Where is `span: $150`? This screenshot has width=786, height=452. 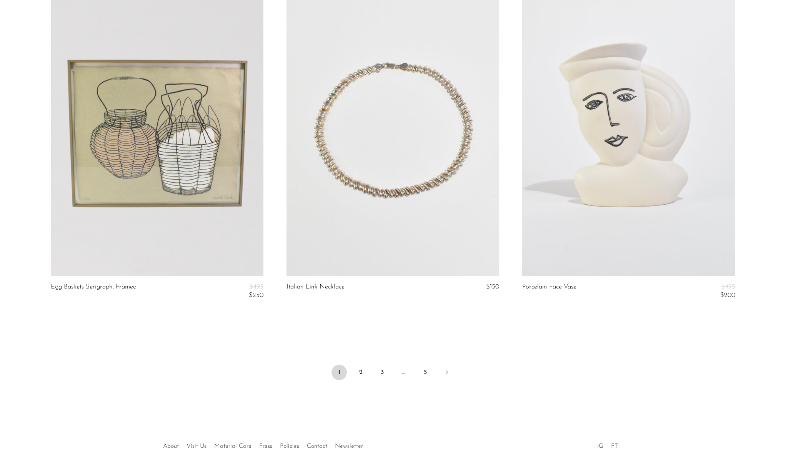
span: $150 is located at coordinates (492, 286).